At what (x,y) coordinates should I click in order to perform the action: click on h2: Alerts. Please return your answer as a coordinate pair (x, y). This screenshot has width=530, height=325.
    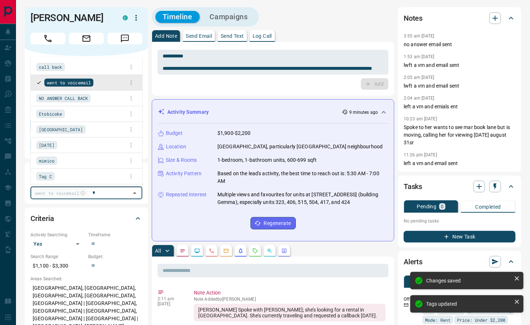
    Looking at the image, I should click on (413, 262).